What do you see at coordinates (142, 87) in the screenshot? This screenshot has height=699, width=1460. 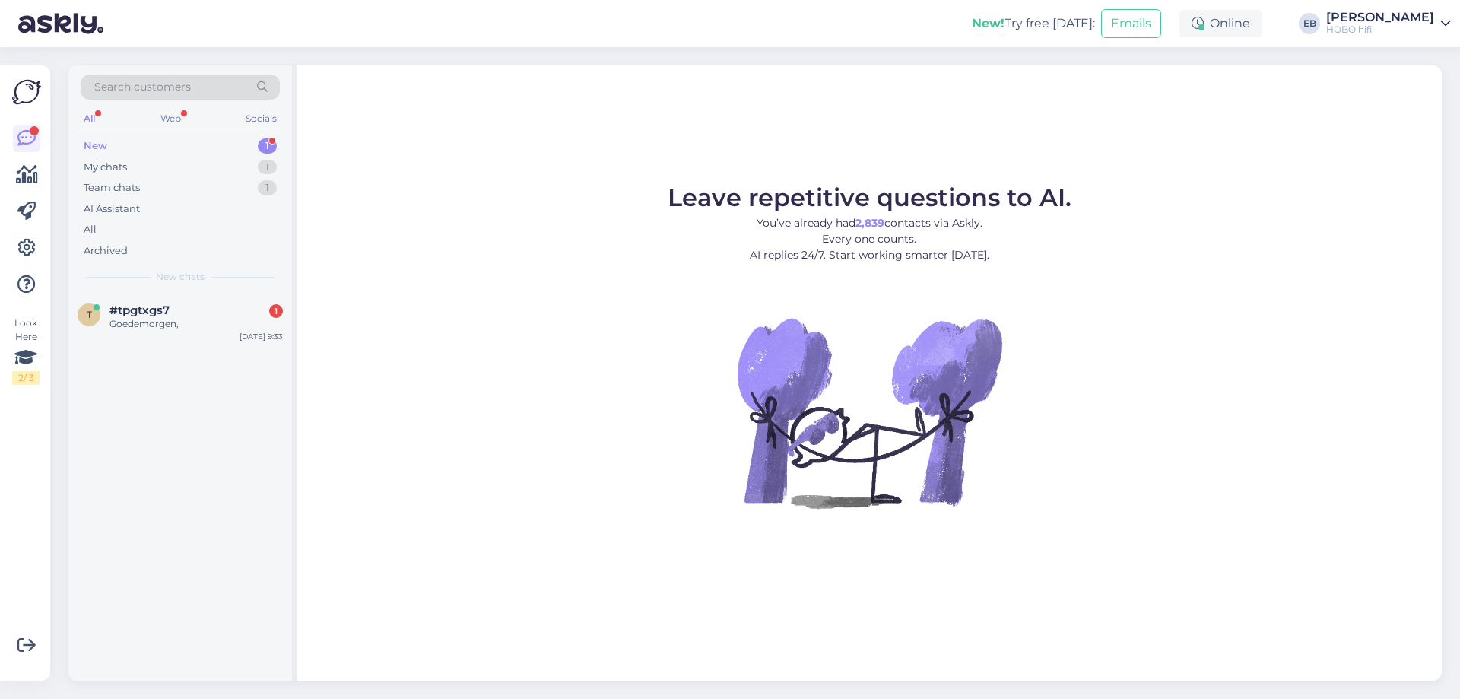 I see `span: Search customers` at bounding box center [142, 87].